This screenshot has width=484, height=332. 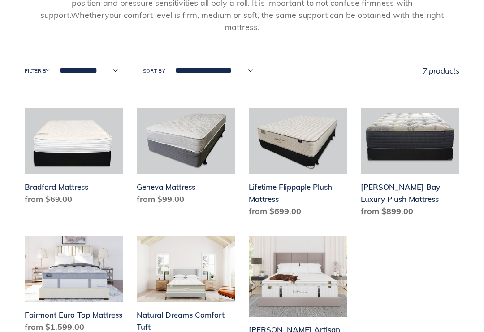 I want to click on a: Geneva Mattress, so click(x=186, y=158).